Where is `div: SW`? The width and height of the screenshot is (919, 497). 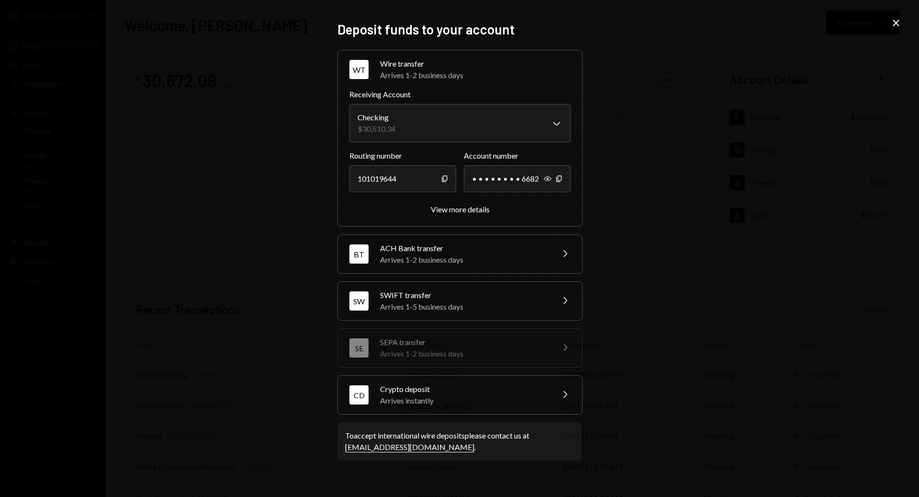 div: SW is located at coordinates (359, 301).